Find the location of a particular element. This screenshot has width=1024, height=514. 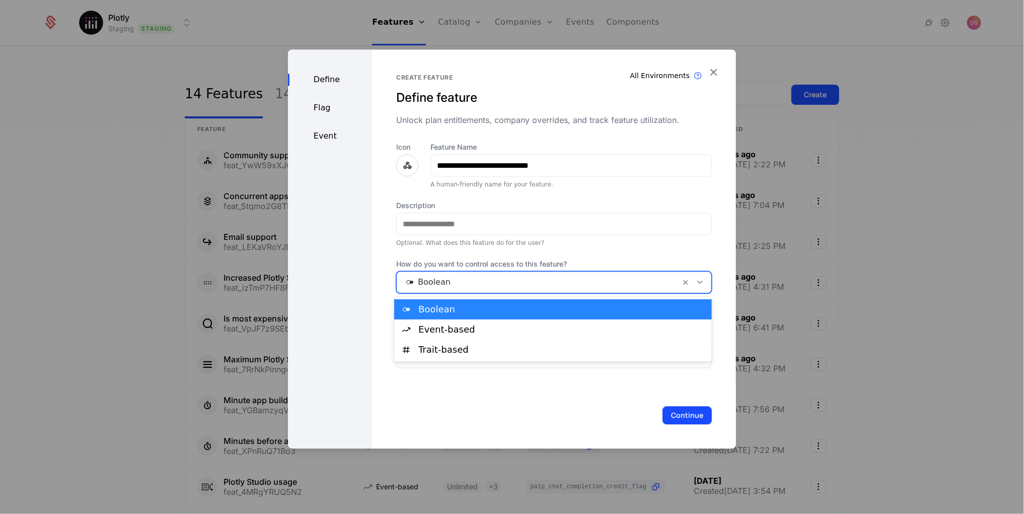

label: Feature Name is located at coordinates (571, 147).